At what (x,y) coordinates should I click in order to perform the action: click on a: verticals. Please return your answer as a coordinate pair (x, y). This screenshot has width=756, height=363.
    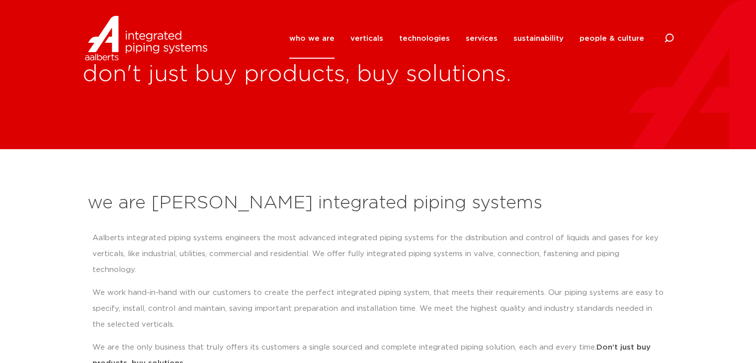
    Looking at the image, I should click on (367, 38).